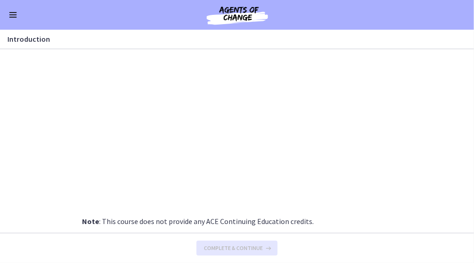  What do you see at coordinates (233, 248) in the screenshot?
I see `span: Complete & continue` at bounding box center [233, 248].